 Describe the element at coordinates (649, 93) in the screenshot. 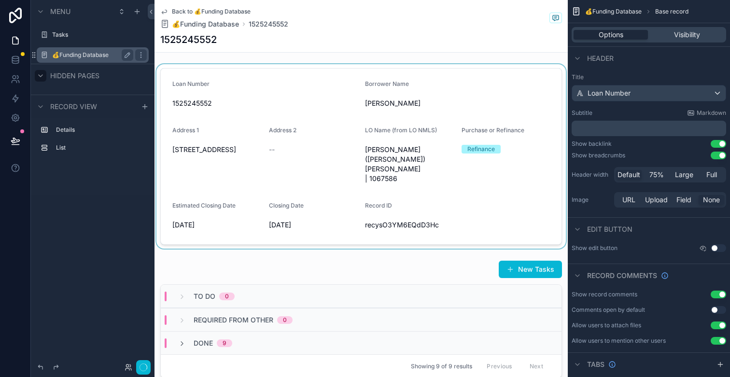

I see `button: Loan Number` at that location.